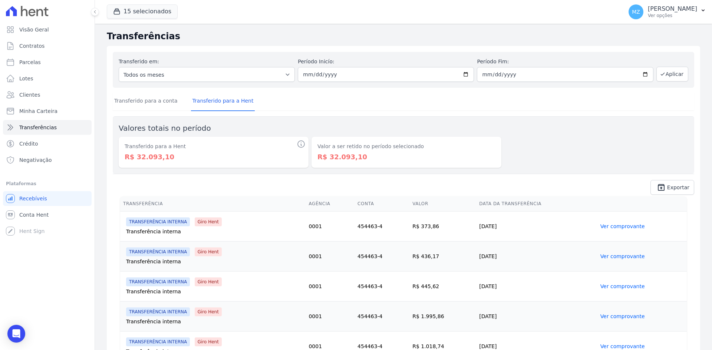 The height and width of the screenshot is (350, 712). I want to click on td: R$ 373,86, so click(443, 226).